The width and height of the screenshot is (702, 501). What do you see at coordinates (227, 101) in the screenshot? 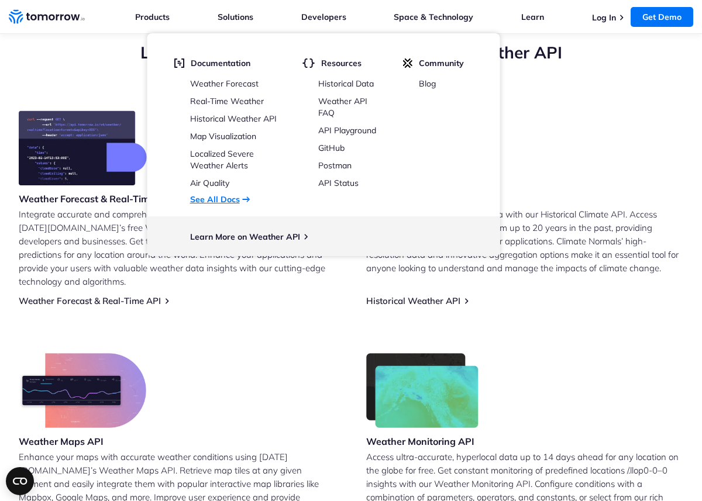
I see `a: Real-Time Weather` at bounding box center [227, 101].